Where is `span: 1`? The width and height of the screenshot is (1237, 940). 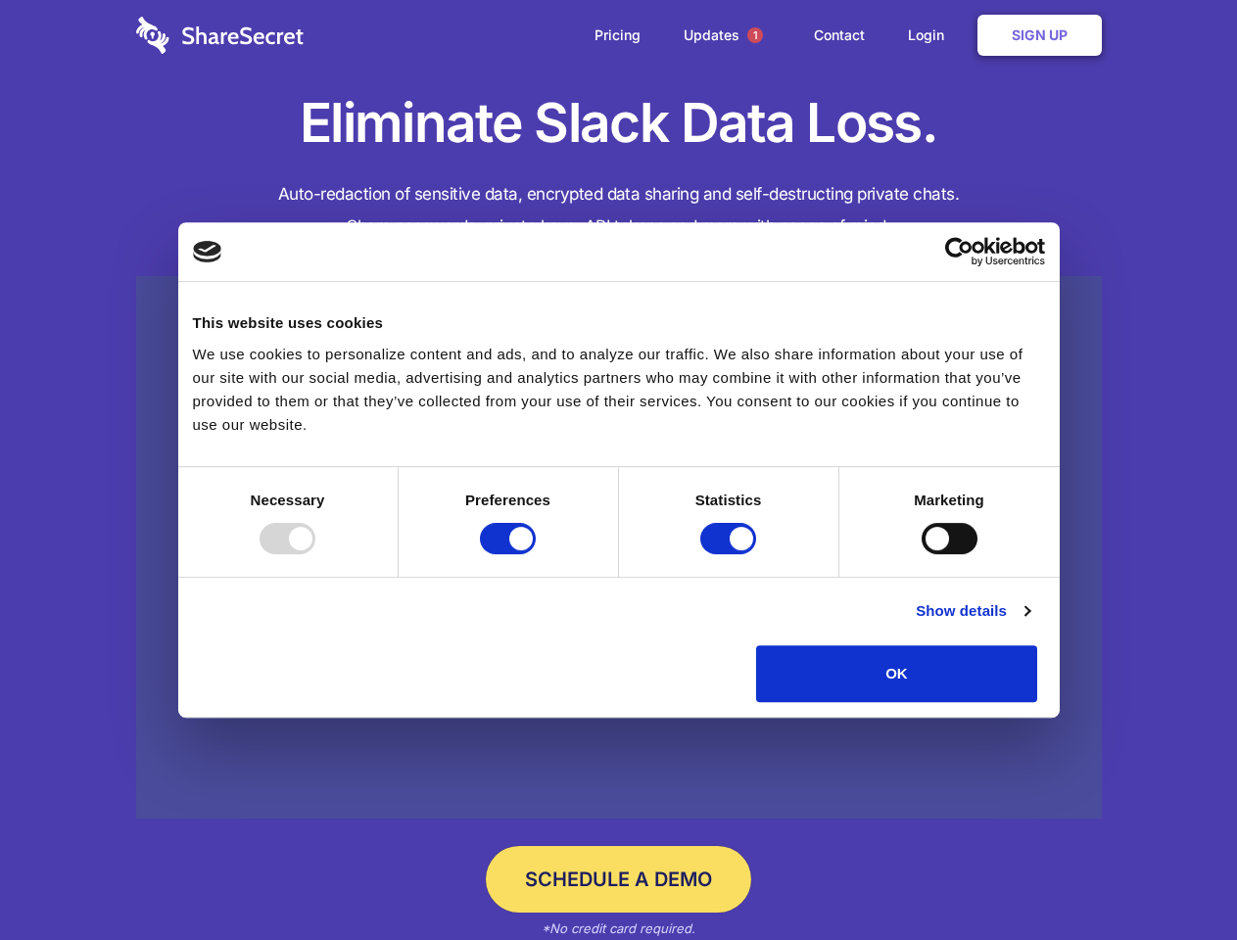 span: 1 is located at coordinates (755, 35).